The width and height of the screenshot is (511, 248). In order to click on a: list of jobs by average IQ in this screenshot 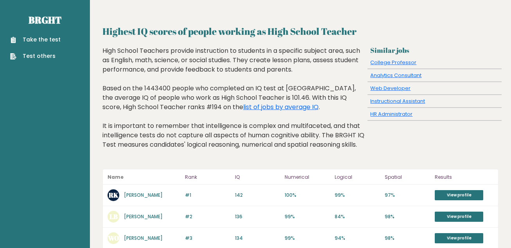, I will do `click(280, 107)`.